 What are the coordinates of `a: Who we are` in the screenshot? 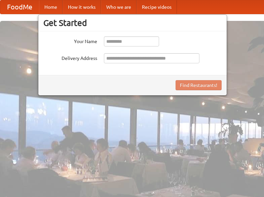 It's located at (119, 7).